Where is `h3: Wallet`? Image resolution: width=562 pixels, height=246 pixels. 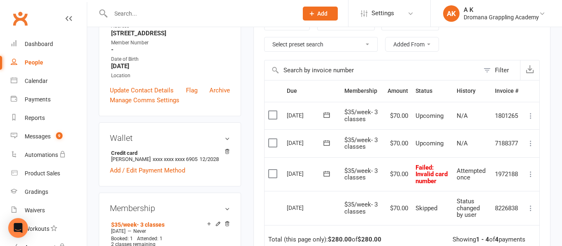
h3: Wallet is located at coordinates (170, 138).